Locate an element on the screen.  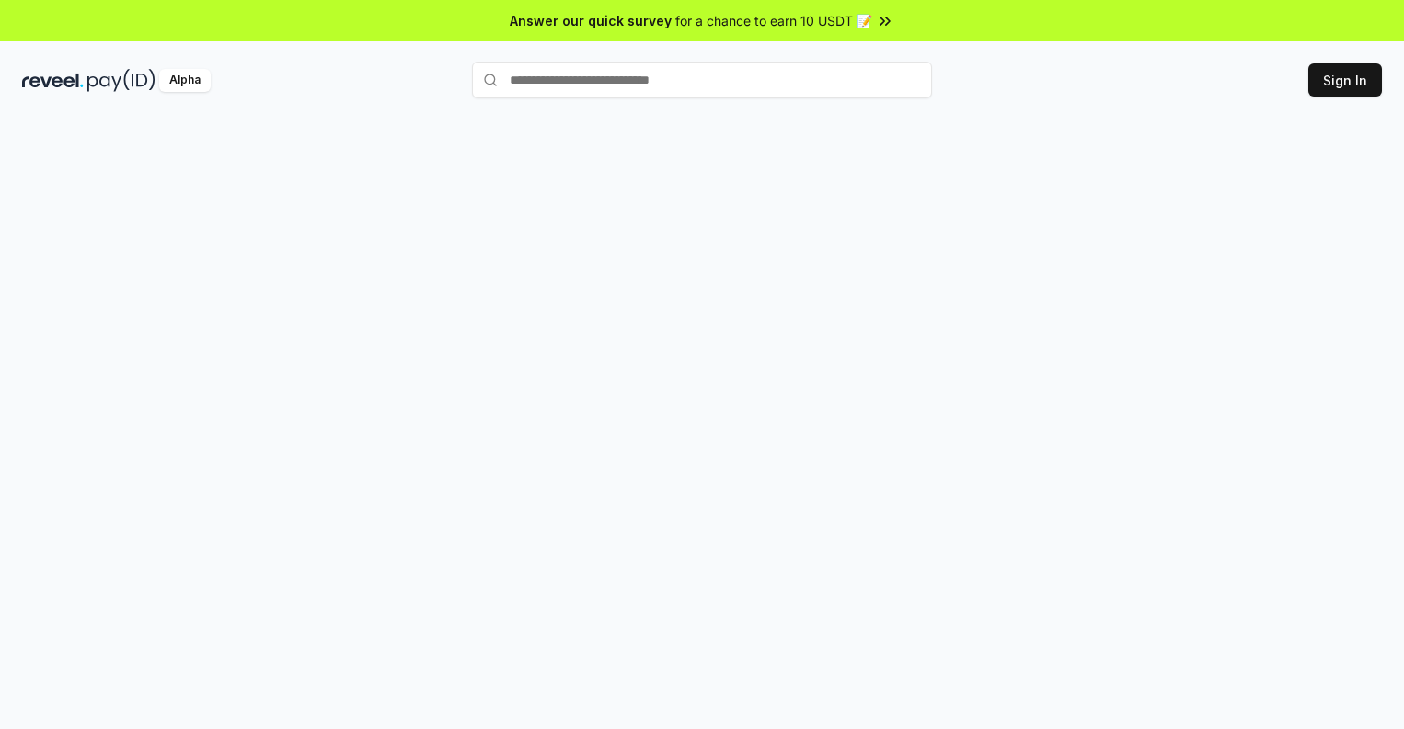
img: reveel_dark is located at coordinates (52, 80).